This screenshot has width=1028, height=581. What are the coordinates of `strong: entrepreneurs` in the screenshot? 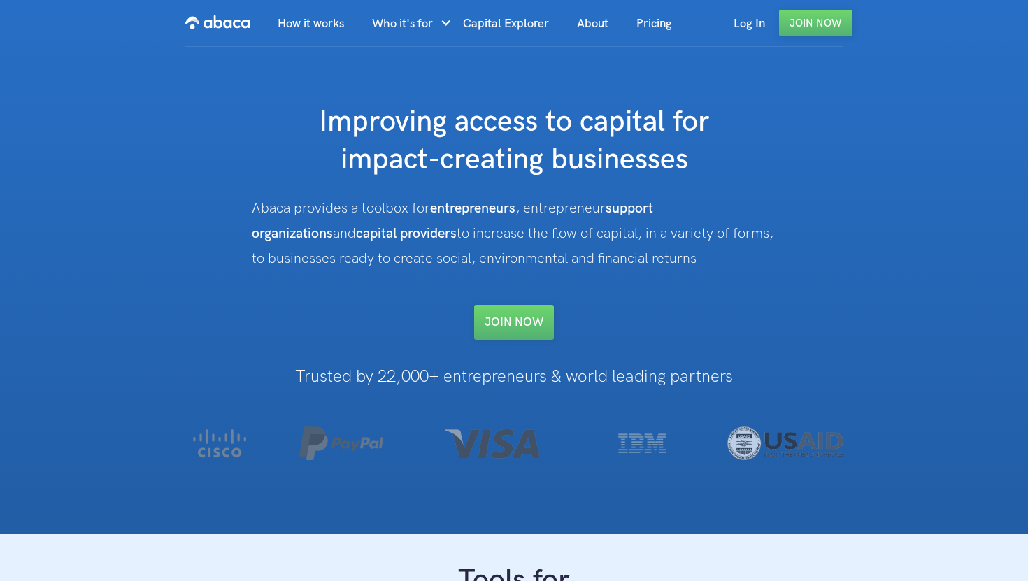 It's located at (473, 208).